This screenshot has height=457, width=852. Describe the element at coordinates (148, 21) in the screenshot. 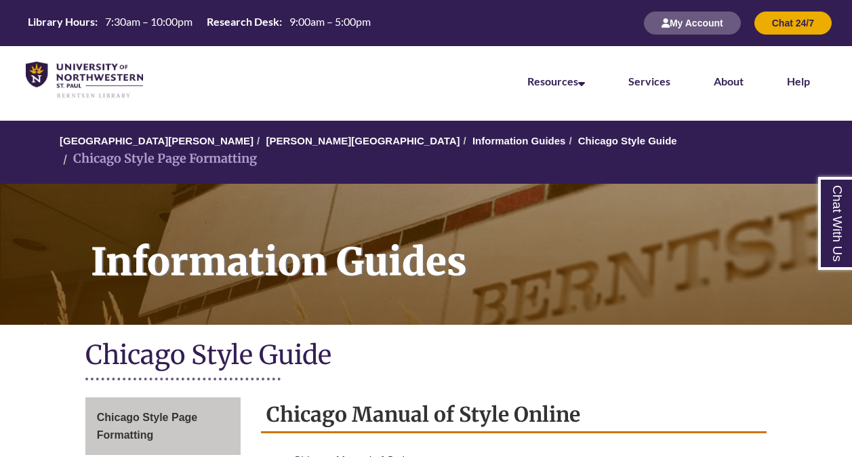

I see `span: 7:30am – 10:00pm` at that location.